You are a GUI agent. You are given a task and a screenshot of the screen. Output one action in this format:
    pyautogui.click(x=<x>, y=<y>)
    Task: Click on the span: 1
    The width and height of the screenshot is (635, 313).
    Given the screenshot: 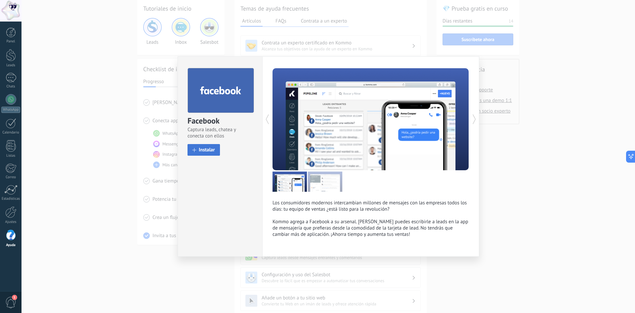 What is the action you would take?
    pyautogui.click(x=15, y=297)
    